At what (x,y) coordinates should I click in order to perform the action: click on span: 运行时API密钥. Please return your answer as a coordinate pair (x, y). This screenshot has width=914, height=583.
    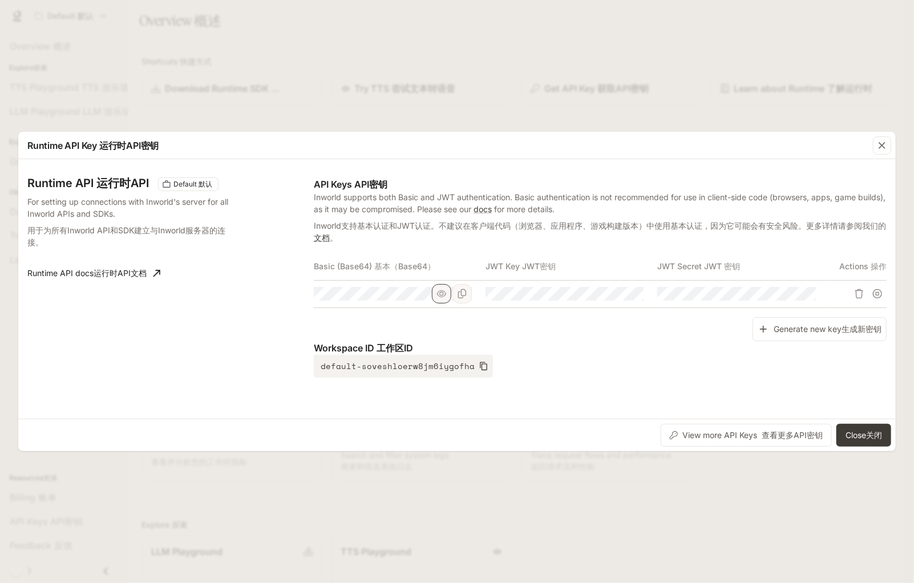
    Looking at the image, I should click on (129, 145).